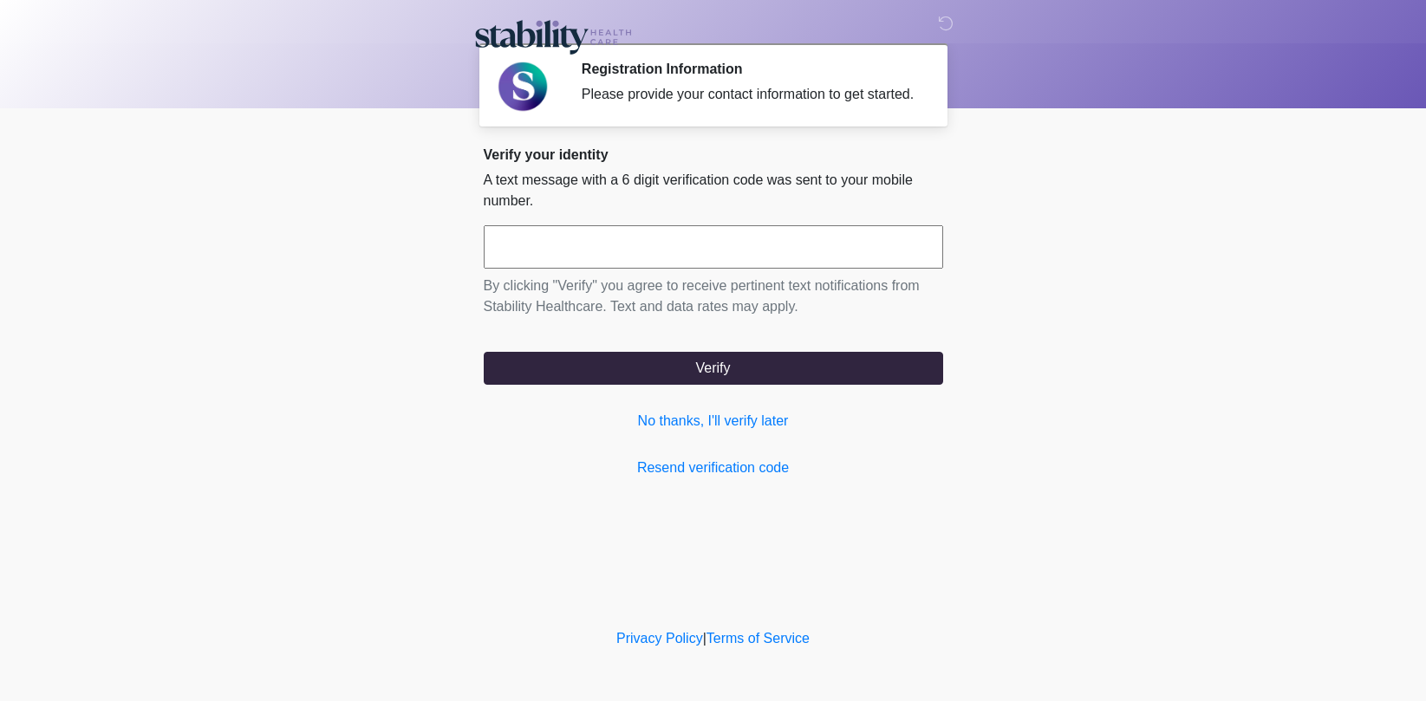  I want to click on a: Terms of Service, so click(757, 638).